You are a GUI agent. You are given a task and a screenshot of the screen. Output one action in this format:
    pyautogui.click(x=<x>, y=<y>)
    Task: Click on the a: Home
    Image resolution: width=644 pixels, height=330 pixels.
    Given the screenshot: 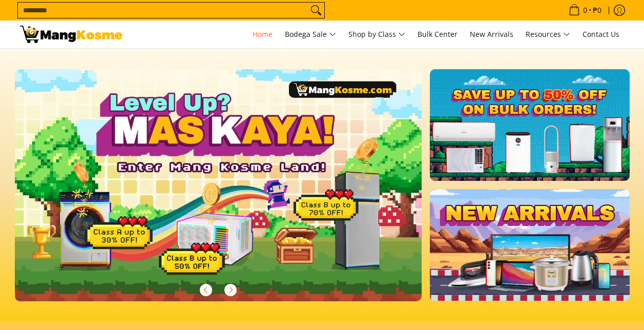 What is the action you would take?
    pyautogui.click(x=262, y=34)
    